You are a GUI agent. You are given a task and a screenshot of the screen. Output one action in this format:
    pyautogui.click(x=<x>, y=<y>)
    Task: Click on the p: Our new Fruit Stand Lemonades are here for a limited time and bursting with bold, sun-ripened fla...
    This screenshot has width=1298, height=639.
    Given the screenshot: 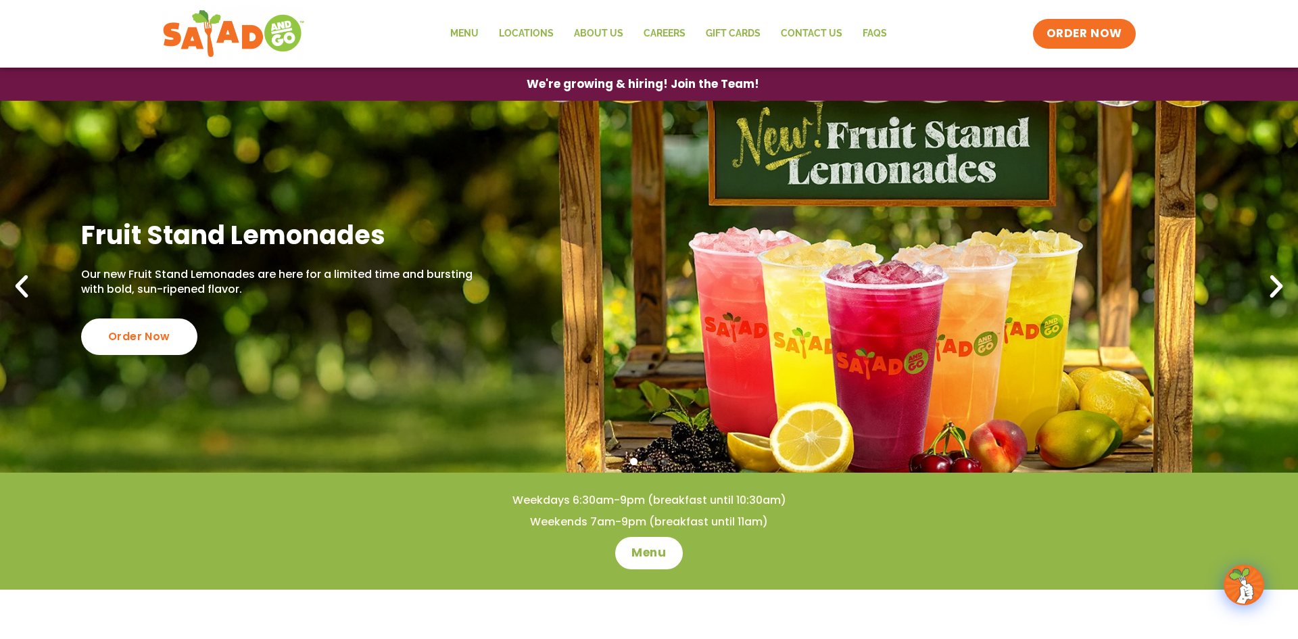 What is the action you would take?
    pyautogui.click(x=282, y=282)
    